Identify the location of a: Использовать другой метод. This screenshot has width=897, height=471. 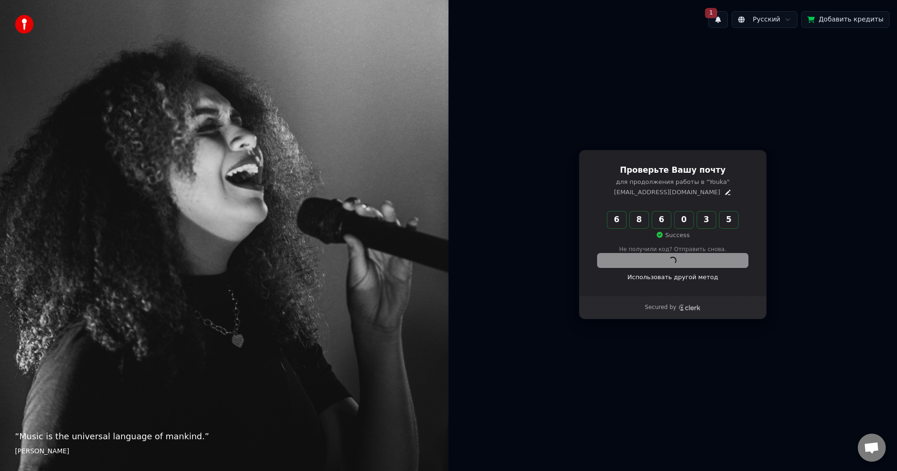
(672, 277).